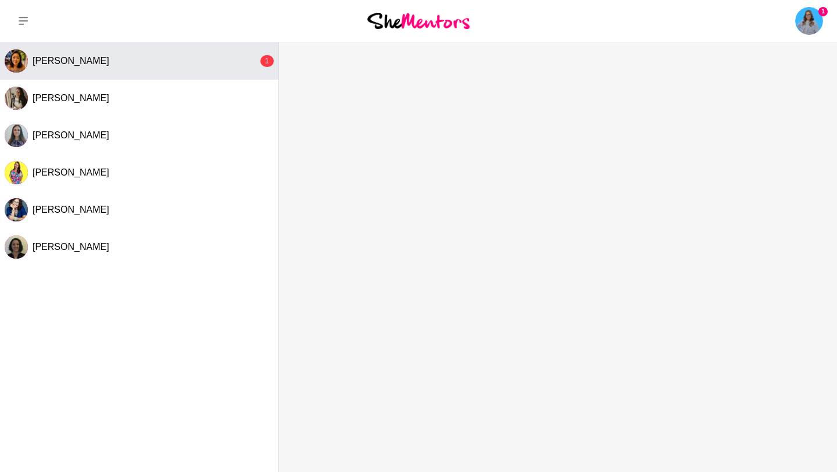 This screenshot has width=837, height=472. Describe the element at coordinates (267, 61) in the screenshot. I see `div: 1` at that location.